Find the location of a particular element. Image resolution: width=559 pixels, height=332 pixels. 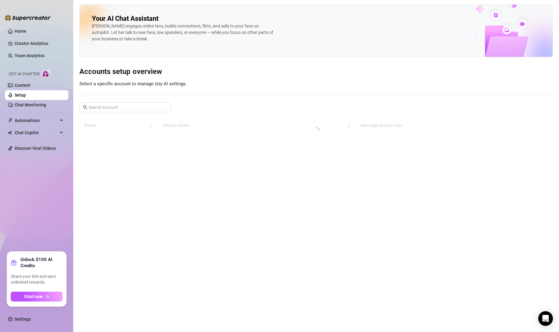

div: Open Intercom Messenger is located at coordinates (545, 318).